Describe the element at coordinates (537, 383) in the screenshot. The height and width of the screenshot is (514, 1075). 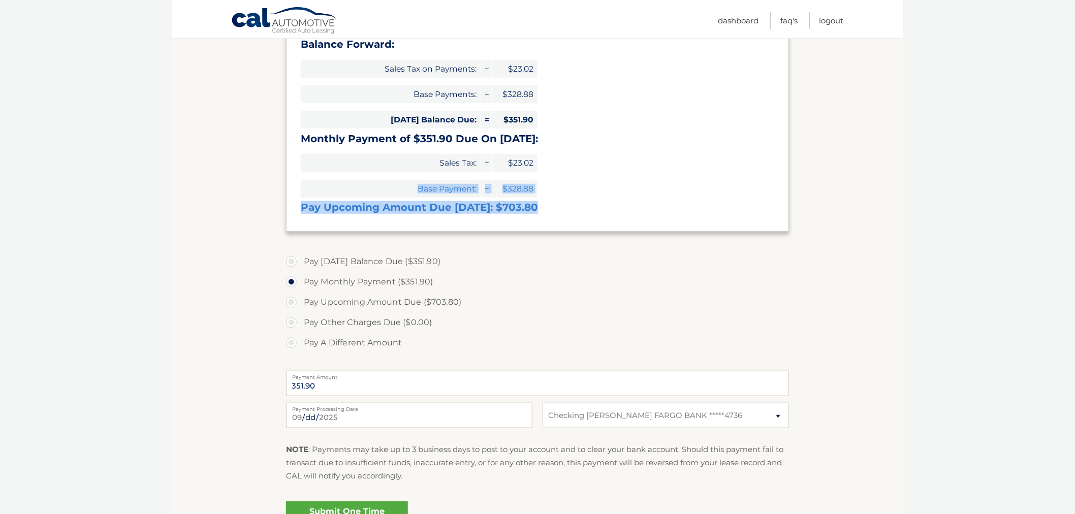
I see `input: Payment Amount` at that location.